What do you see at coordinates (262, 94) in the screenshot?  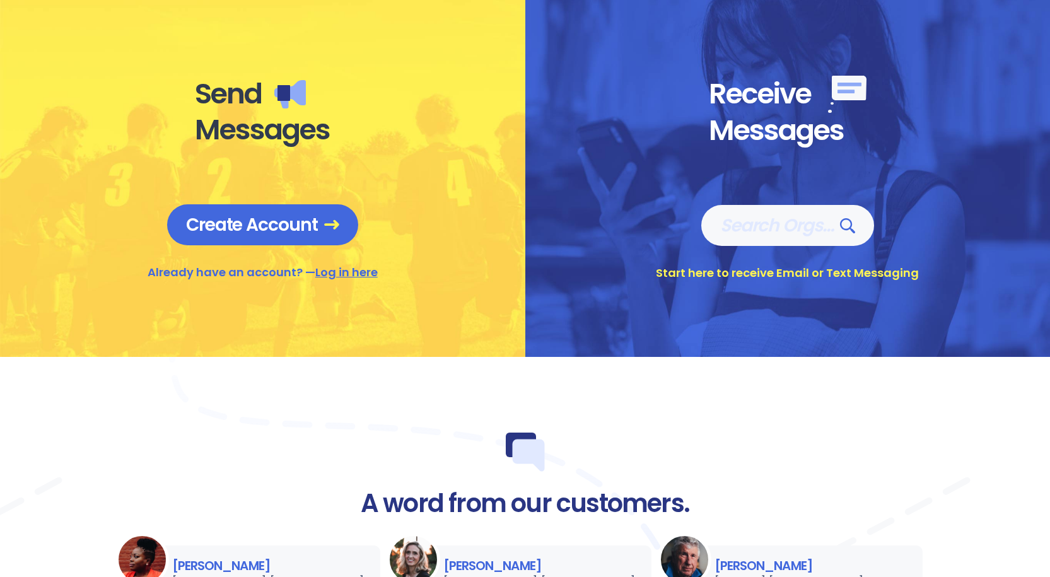 I see `div: Send` at bounding box center [262, 94].